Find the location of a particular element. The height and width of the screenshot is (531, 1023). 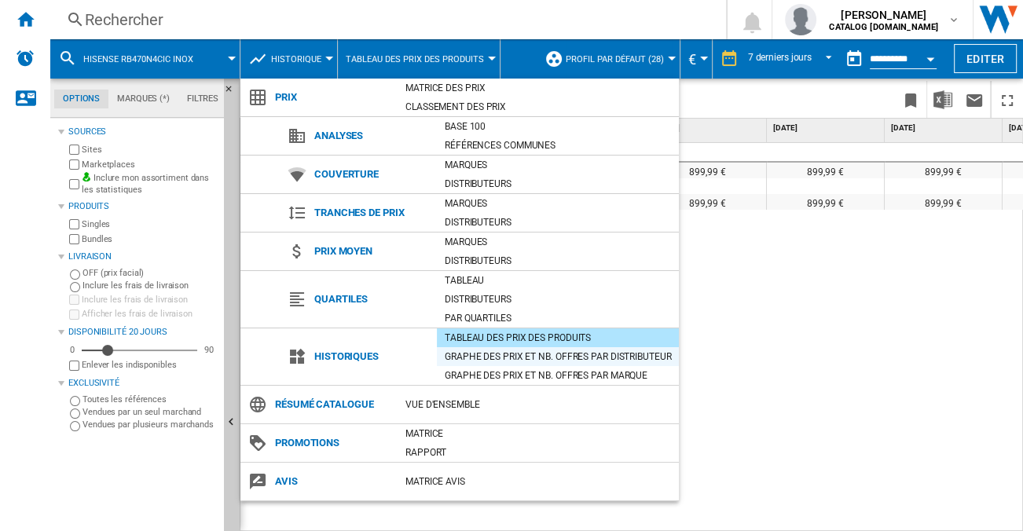

div: Graphe des prix et nb. offres par marque is located at coordinates (558, 376).